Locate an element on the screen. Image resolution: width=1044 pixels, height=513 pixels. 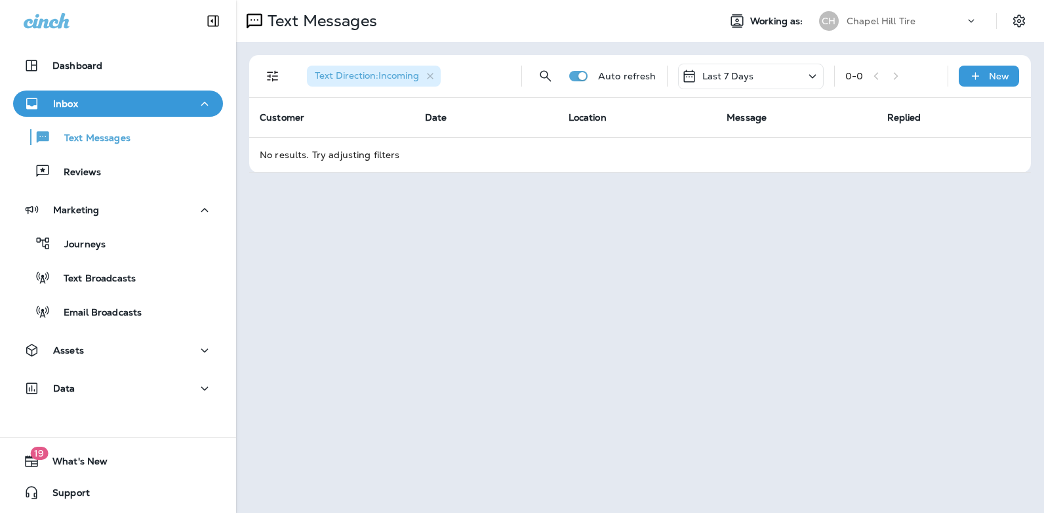
td: No results. Try adjusting filters is located at coordinates (640, 154).